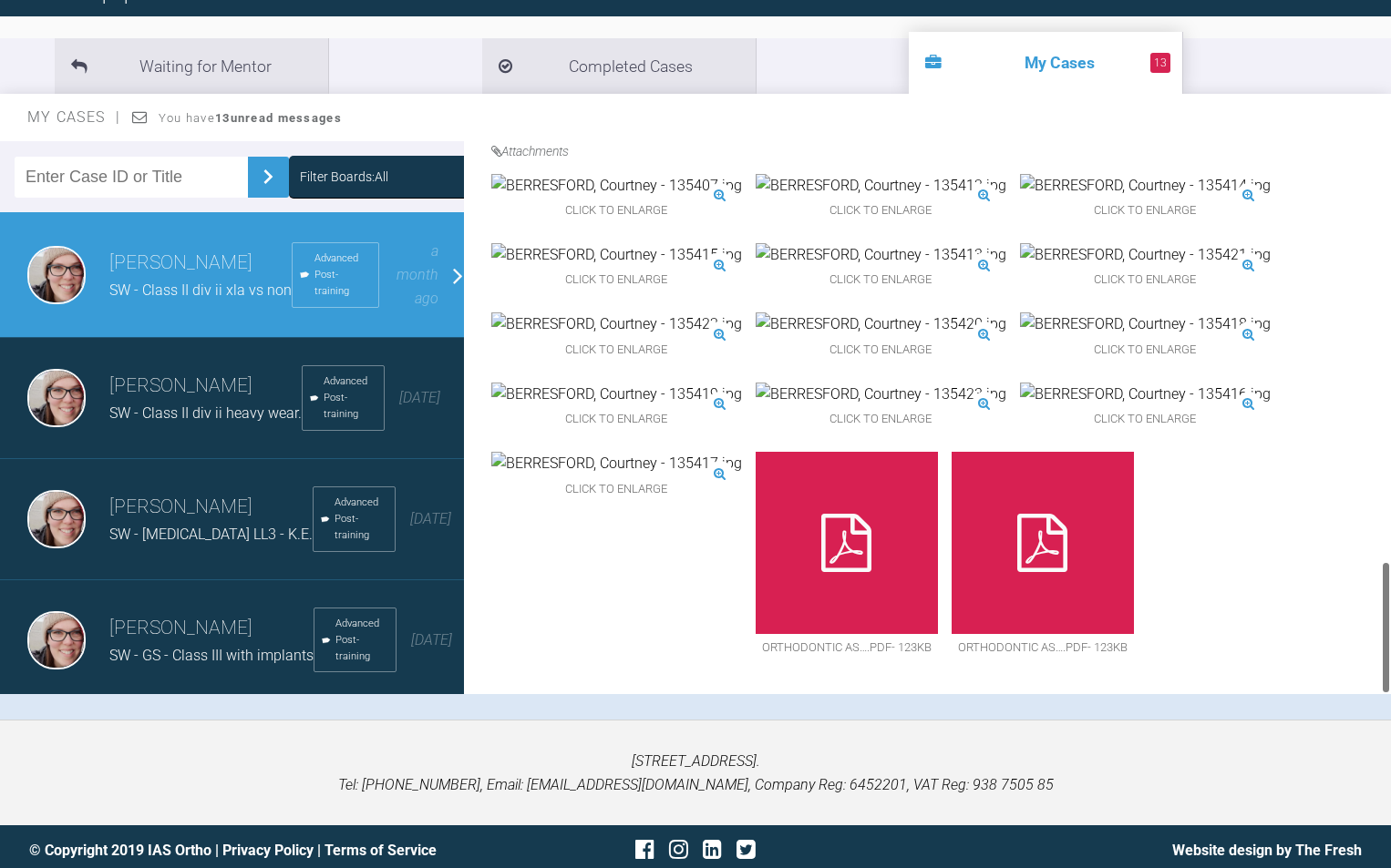 The height and width of the screenshot is (868, 1391). What do you see at coordinates (616, 325) in the screenshot?
I see `img: BERRESFORD, Courtney - 135422.jpg` at bounding box center [616, 325].